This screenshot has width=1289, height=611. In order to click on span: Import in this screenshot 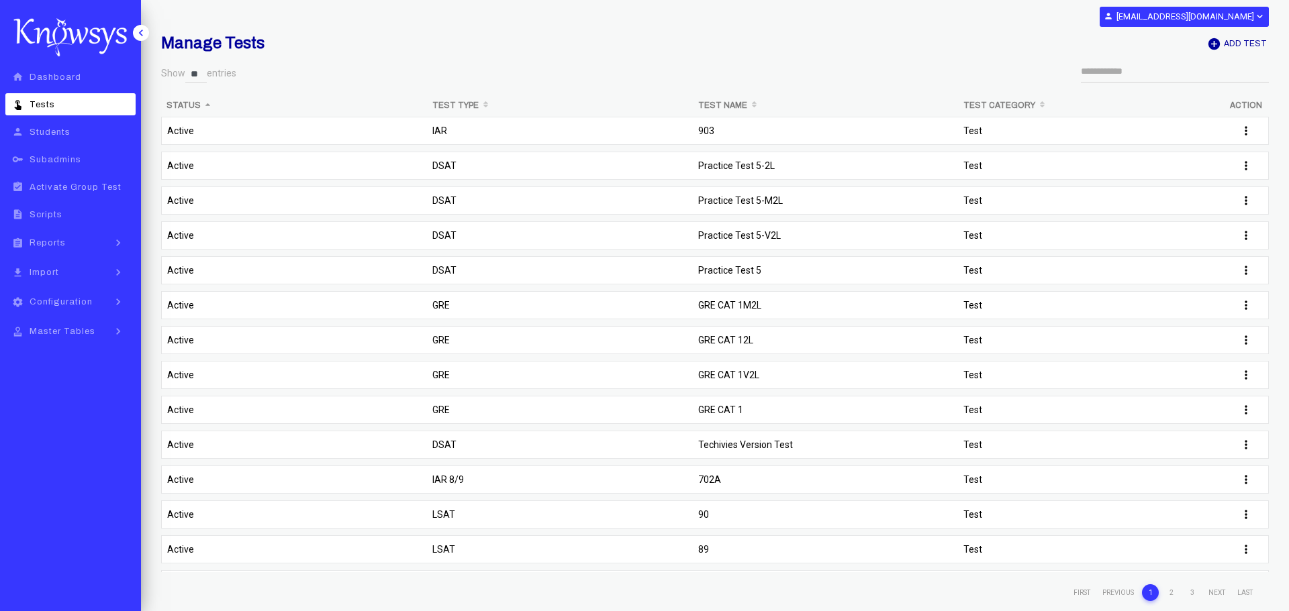, I will do `click(44, 273)`.